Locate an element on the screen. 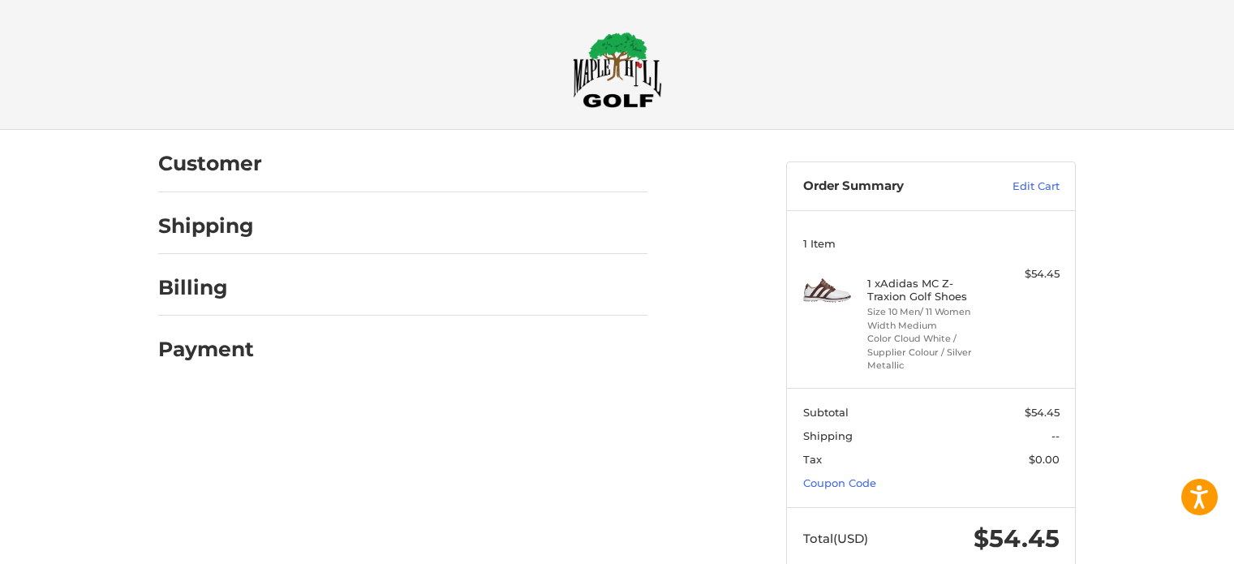  img: Maple Hill Golf is located at coordinates (617, 70).